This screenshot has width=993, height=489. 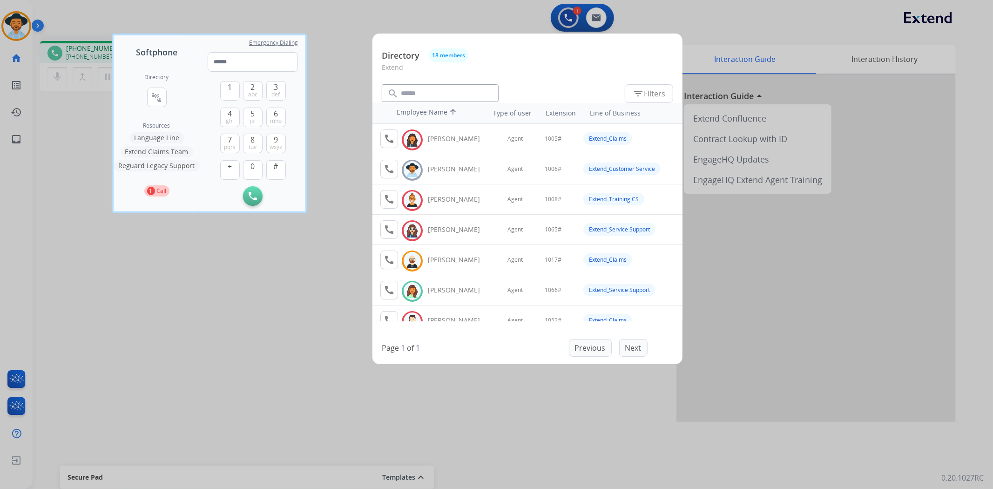 I want to click on button: Extend Claims Team, so click(x=157, y=152).